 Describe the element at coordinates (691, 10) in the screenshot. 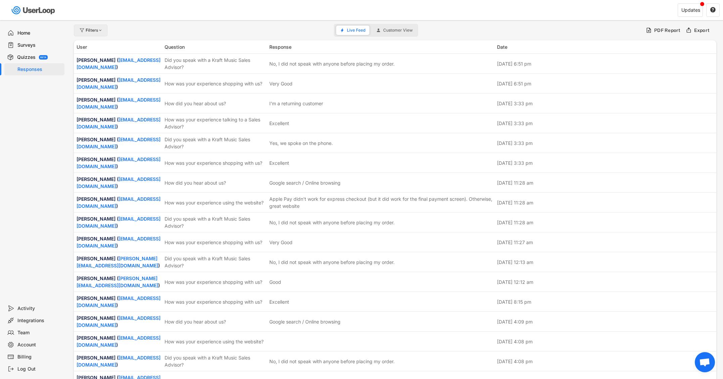

I see `div: Updates` at that location.